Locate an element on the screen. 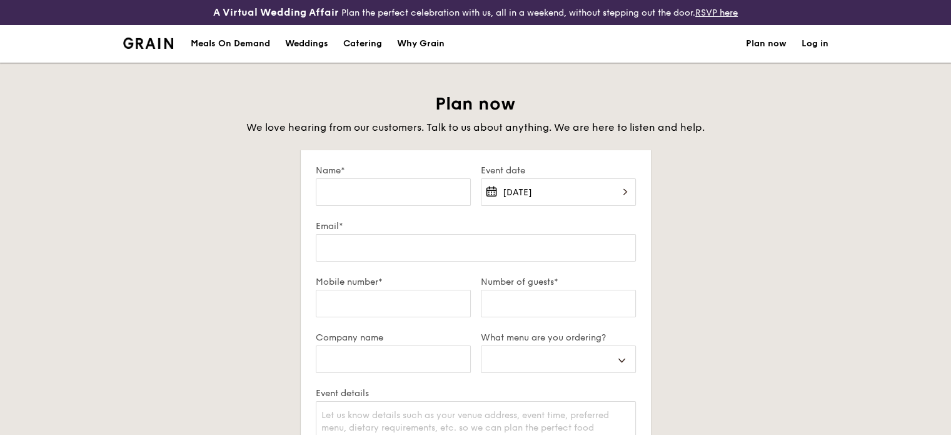 This screenshot has width=951, height=435. label: Name* is located at coordinates (393, 170).